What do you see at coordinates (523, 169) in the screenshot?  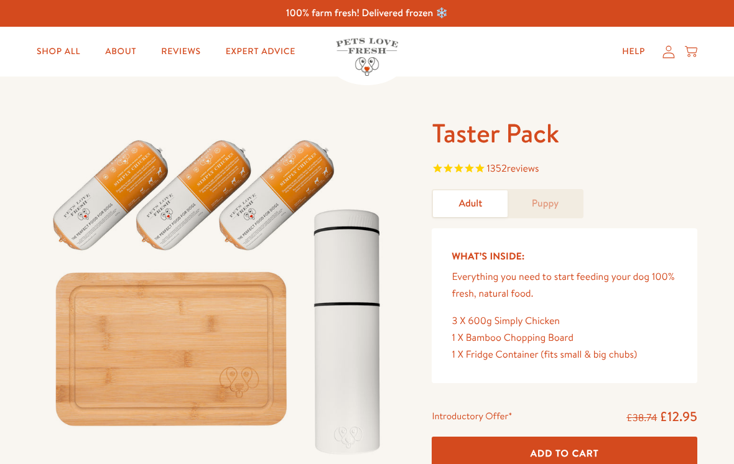 I see `span: reviews` at bounding box center [523, 169].